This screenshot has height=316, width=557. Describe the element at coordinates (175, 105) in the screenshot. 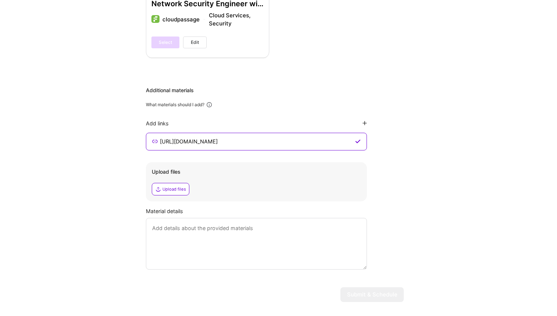

I see `div: What materials should I add?` at that location.